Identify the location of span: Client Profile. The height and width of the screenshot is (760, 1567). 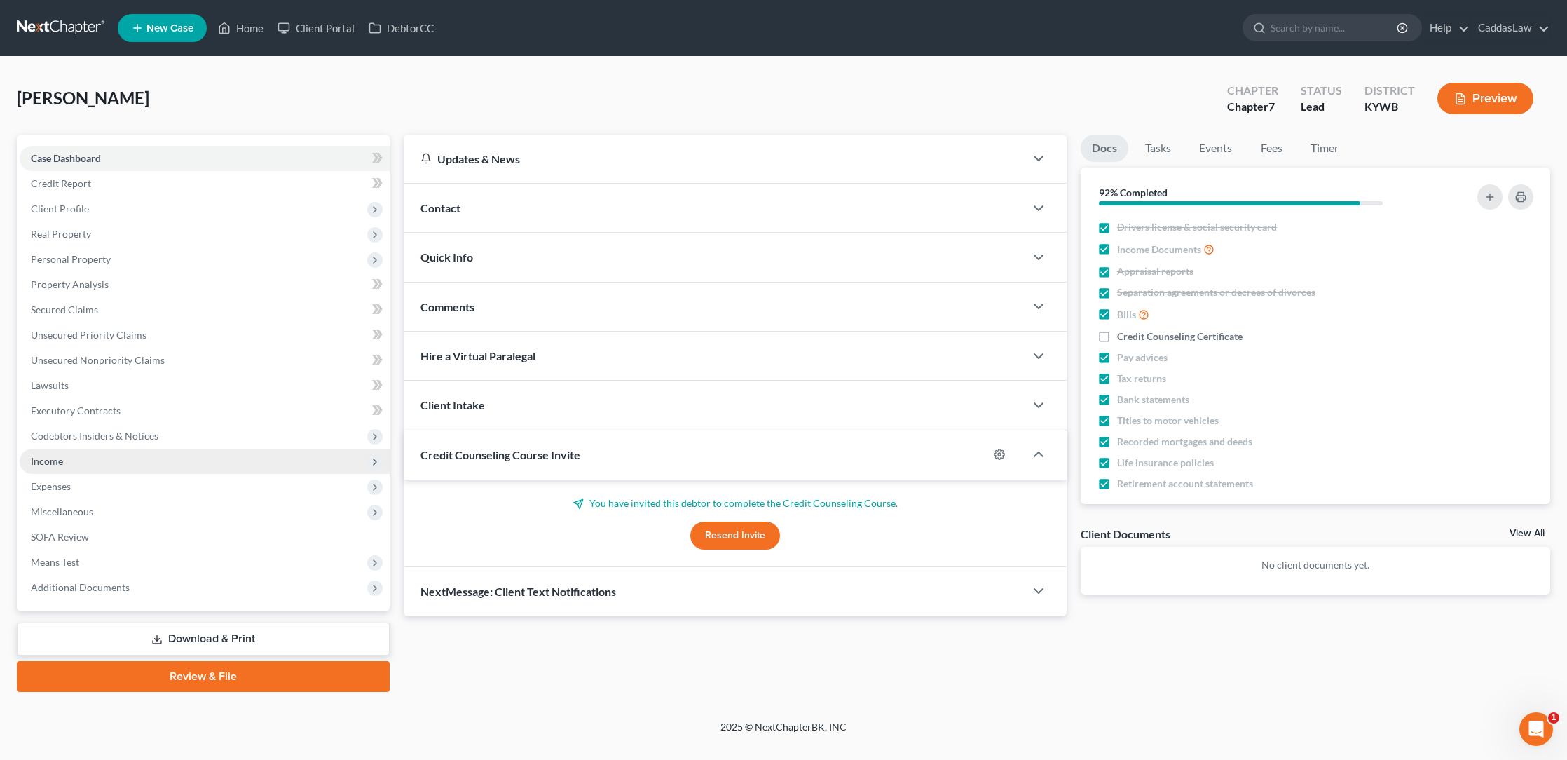
(60, 208).